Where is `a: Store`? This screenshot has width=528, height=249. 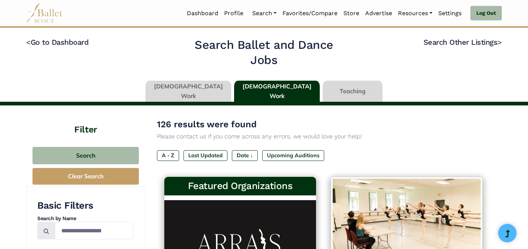
a: Store is located at coordinates (351, 13).